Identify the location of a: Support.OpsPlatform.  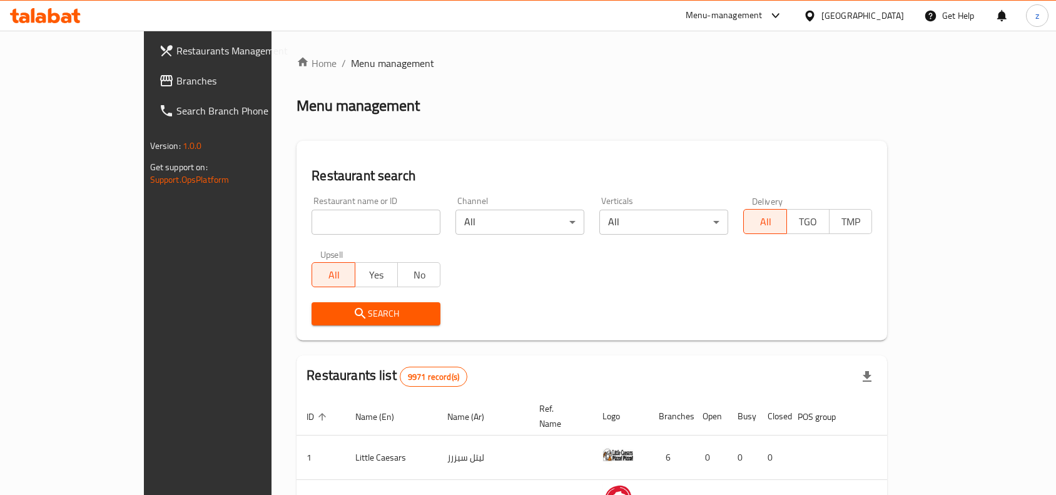
(190, 180).